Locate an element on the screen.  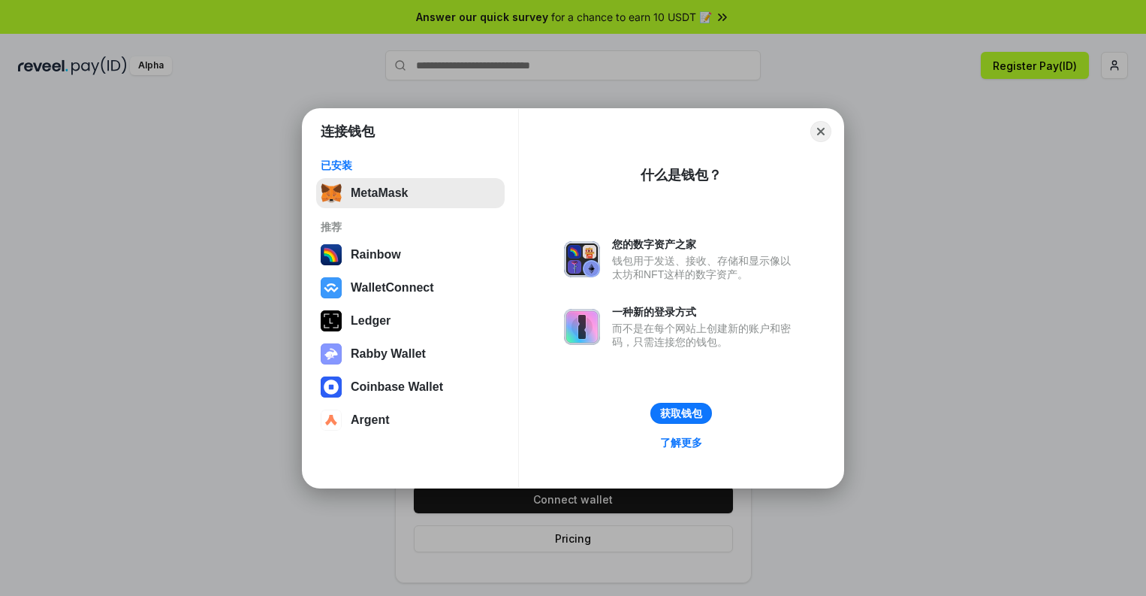
button: Ledger is located at coordinates (410, 321).